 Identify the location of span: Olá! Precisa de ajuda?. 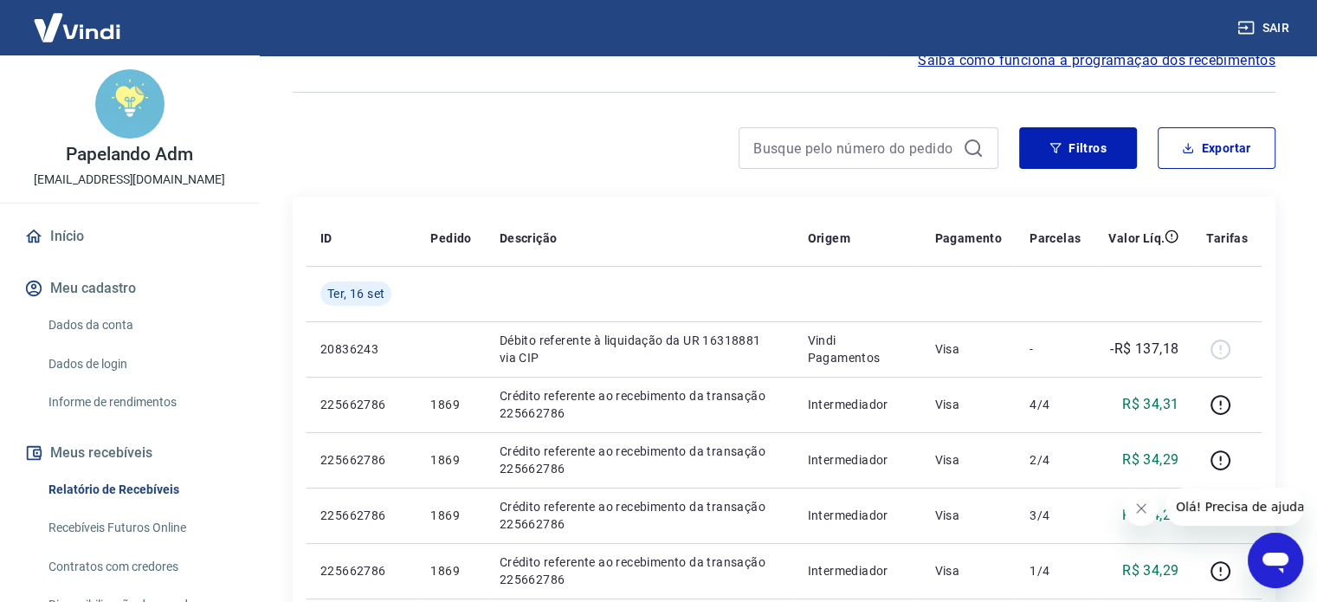
(78, 19).